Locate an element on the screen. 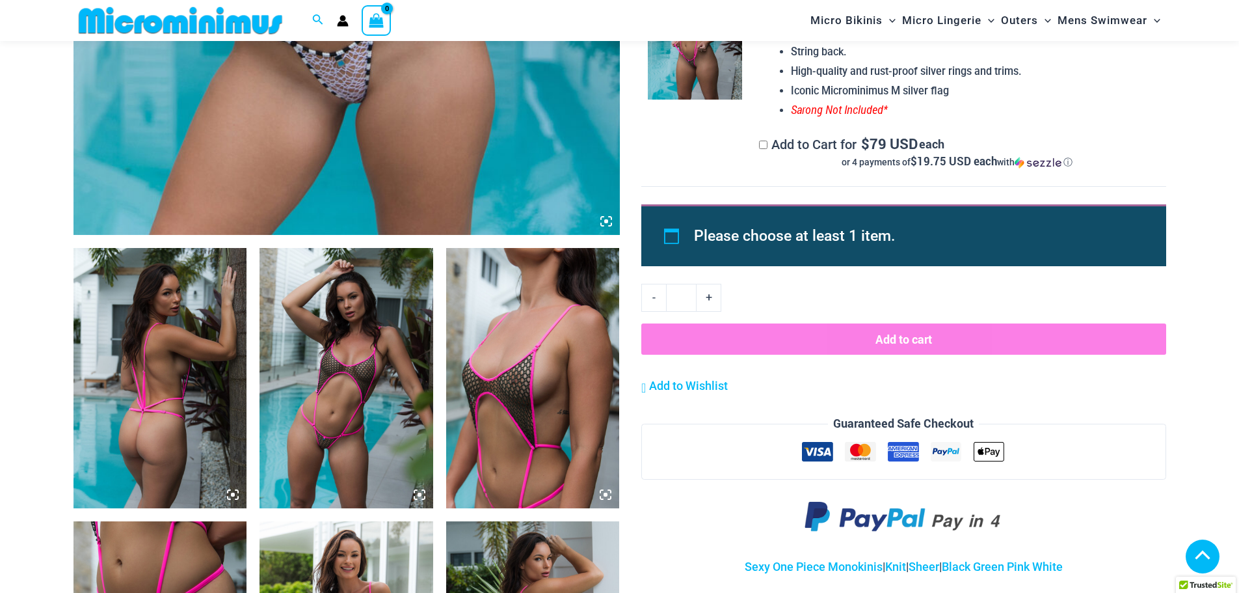  a: Micro BikinisMenu ToggleMenu Toggle is located at coordinates (853, 20).